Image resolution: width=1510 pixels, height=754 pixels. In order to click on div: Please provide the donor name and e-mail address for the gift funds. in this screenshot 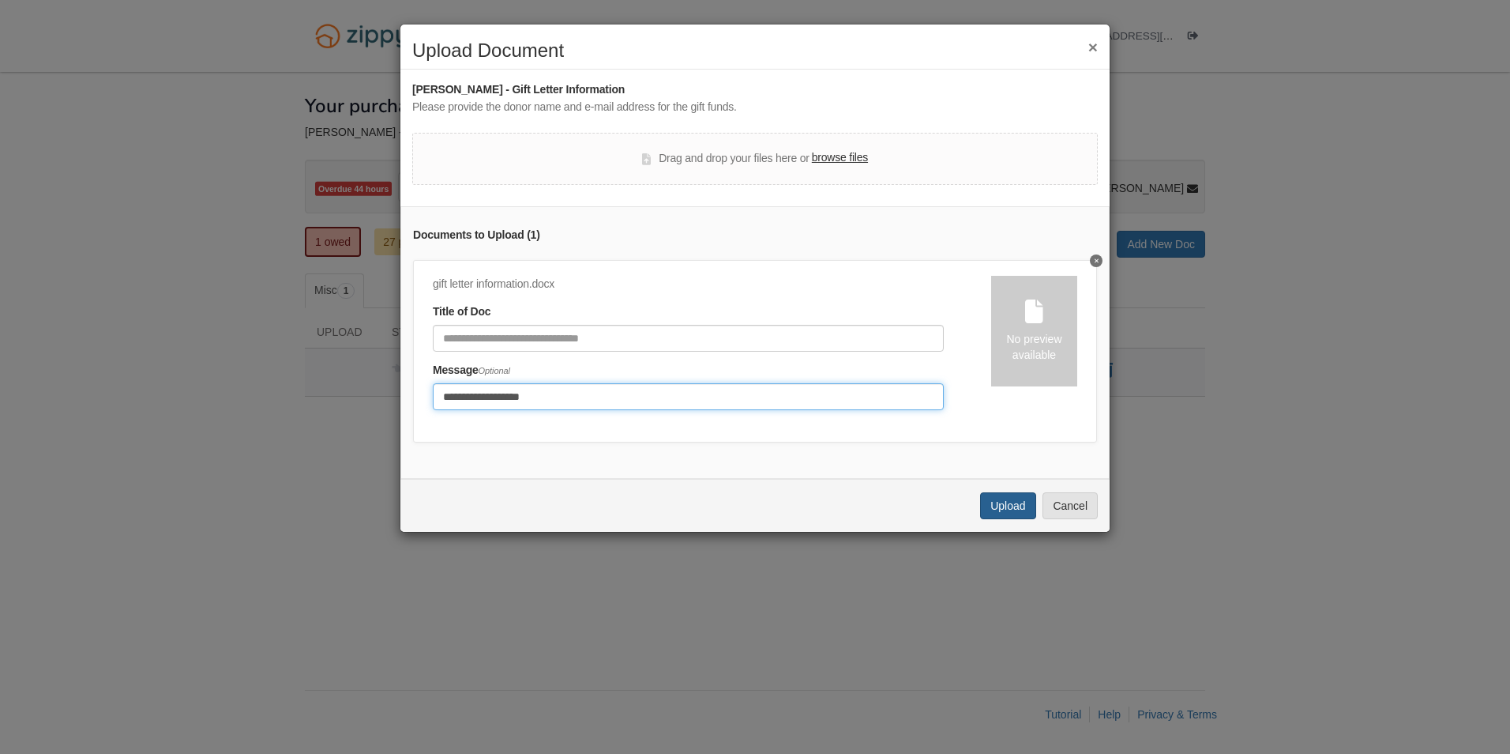, I will do `click(755, 107)`.